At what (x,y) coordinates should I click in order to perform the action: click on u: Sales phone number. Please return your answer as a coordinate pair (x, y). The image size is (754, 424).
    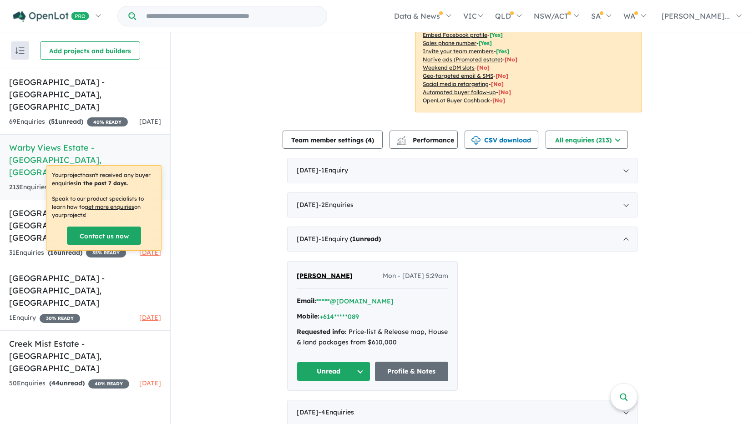
    Looking at the image, I should click on (450, 43).